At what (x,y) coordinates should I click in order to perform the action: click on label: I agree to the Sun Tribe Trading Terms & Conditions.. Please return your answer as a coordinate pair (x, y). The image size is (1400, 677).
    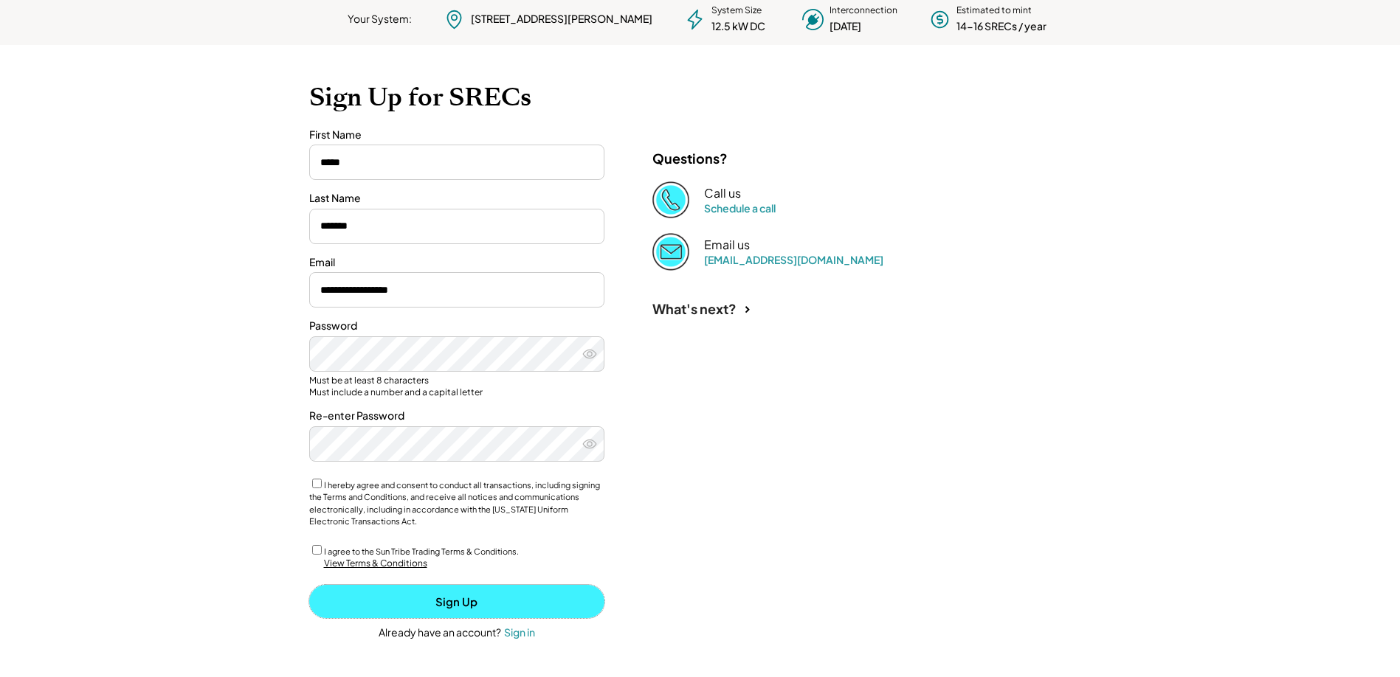
    Looking at the image, I should click on (421, 551).